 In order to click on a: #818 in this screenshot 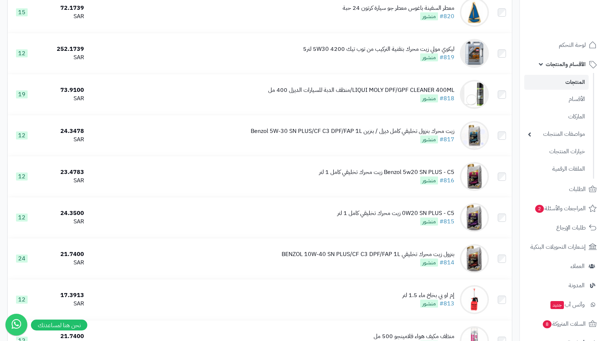, I will do `click(446, 99)`.